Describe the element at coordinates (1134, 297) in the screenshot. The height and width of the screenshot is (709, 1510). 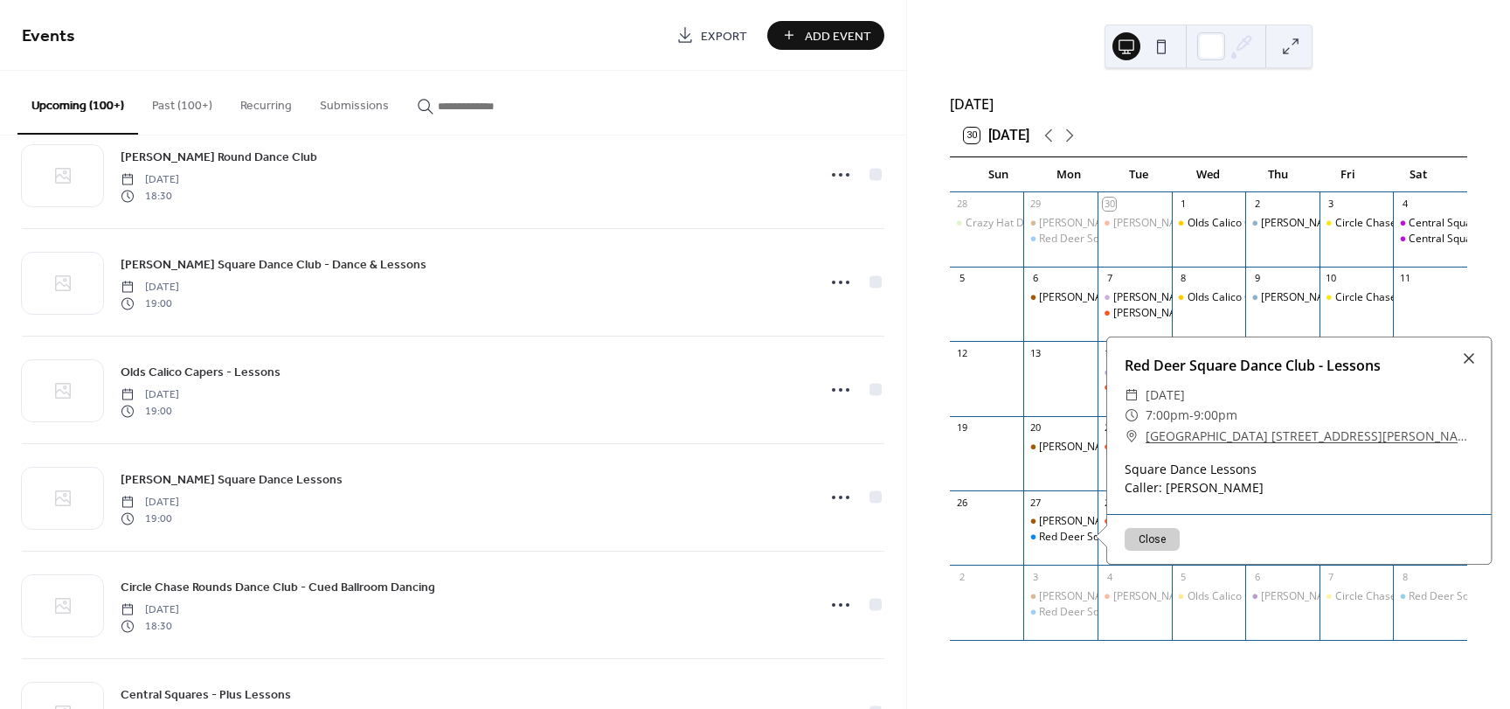
I see `div: Rocky Whirlaways Cued Ballroom Dancing 2024-2025 Season` at that location.